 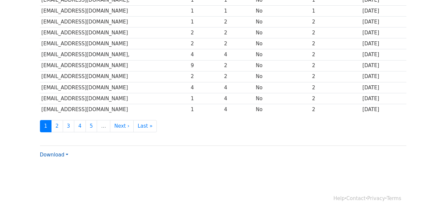 I want to click on a: Privacy, so click(x=376, y=198).